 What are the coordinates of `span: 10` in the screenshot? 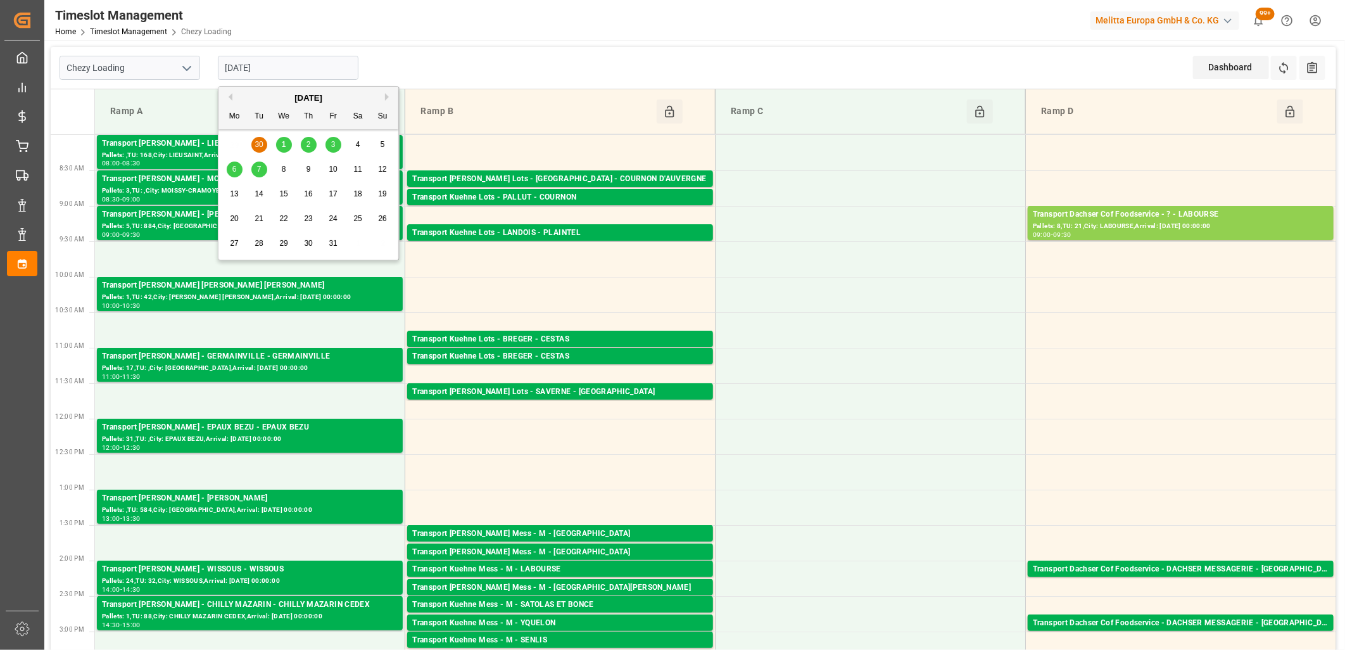 It's located at (332, 169).